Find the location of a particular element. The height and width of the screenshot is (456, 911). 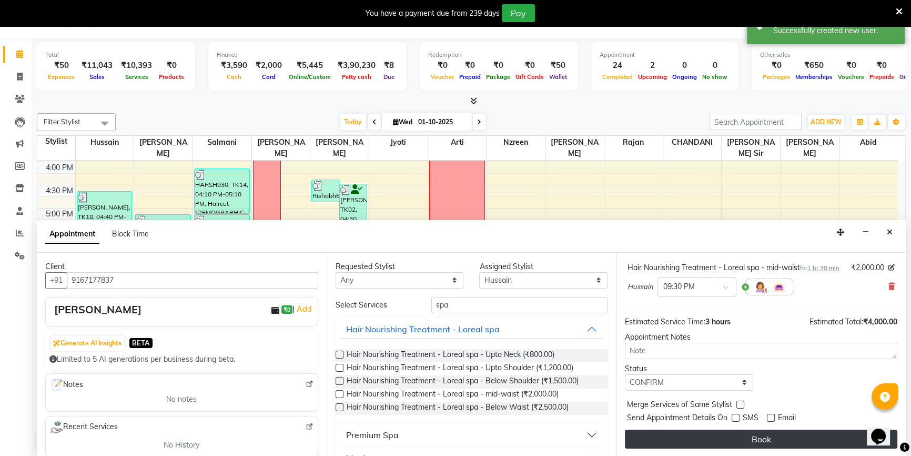

div: Appointment Notes is located at coordinates (761, 337).